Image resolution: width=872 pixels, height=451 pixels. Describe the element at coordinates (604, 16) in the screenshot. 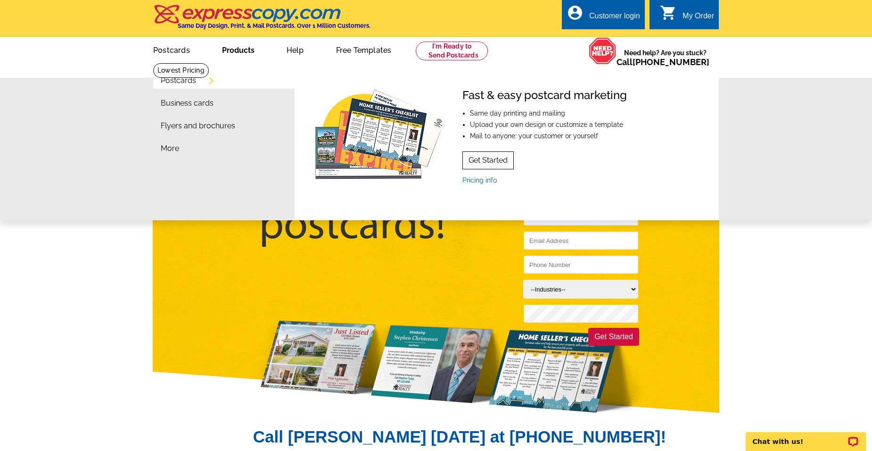

I see `a: account_circle Customer login` at that location.